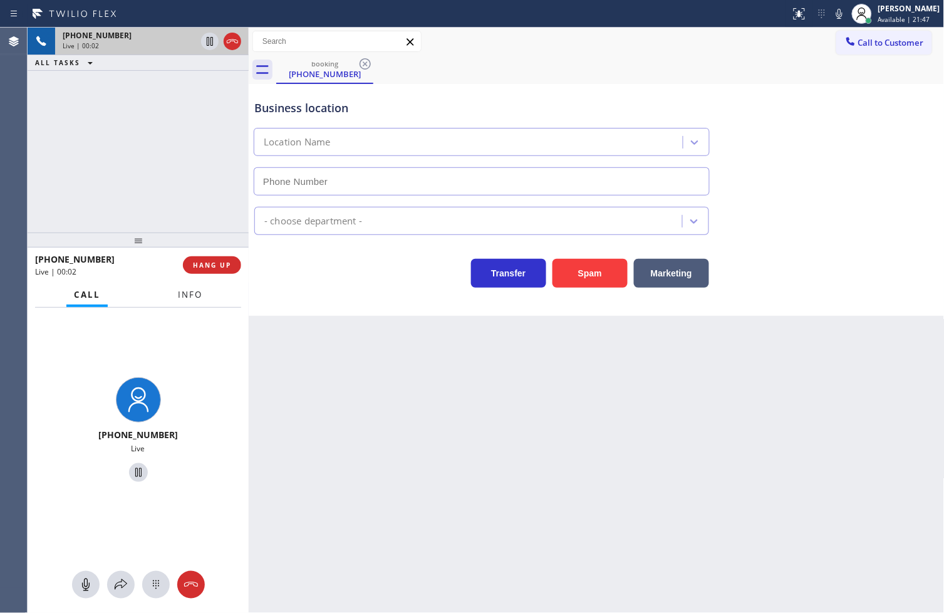 The height and width of the screenshot is (613, 944). What do you see at coordinates (884, 43) in the screenshot?
I see `button: Call to Customer` at bounding box center [884, 43].